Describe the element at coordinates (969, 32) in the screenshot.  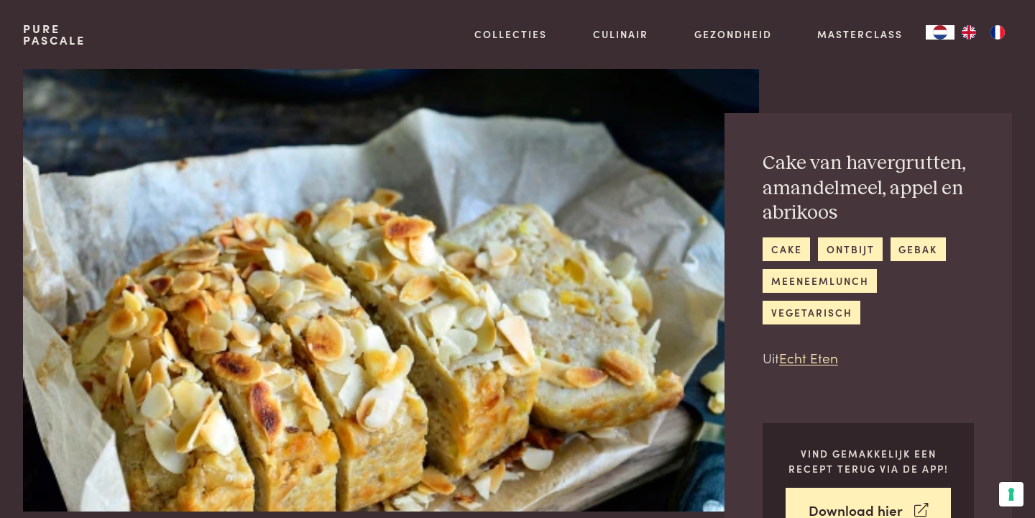
I see `a: EN` at that location.